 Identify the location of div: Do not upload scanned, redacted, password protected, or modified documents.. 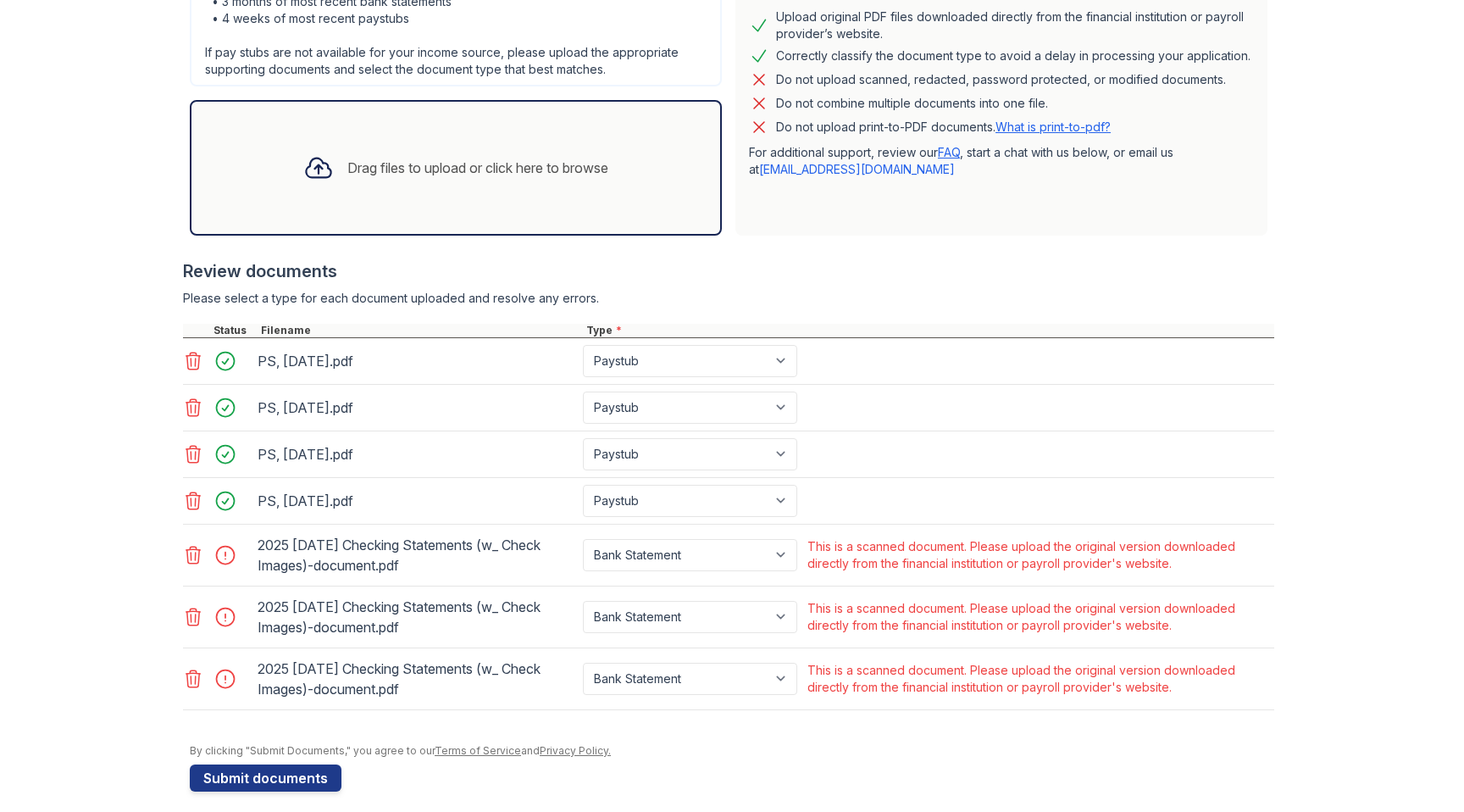
(1001, 80).